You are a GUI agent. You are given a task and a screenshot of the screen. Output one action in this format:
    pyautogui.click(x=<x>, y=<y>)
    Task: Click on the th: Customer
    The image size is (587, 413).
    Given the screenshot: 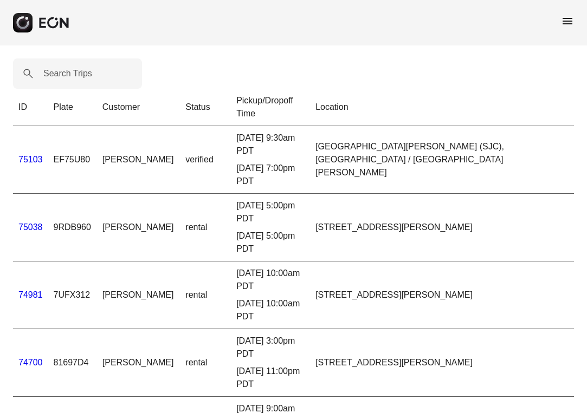 What is the action you would take?
    pyautogui.click(x=139, y=107)
    